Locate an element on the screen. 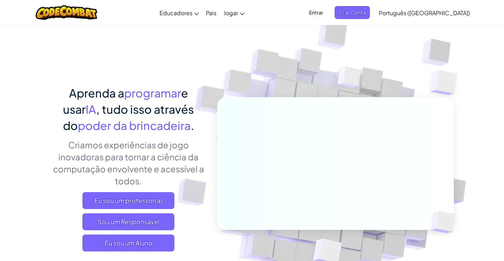  a: Educadores is located at coordinates (179, 13).